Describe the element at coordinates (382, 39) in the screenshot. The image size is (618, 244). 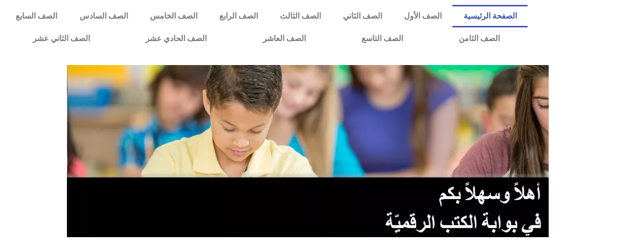
I see `a: الصف التاسع` at that location.